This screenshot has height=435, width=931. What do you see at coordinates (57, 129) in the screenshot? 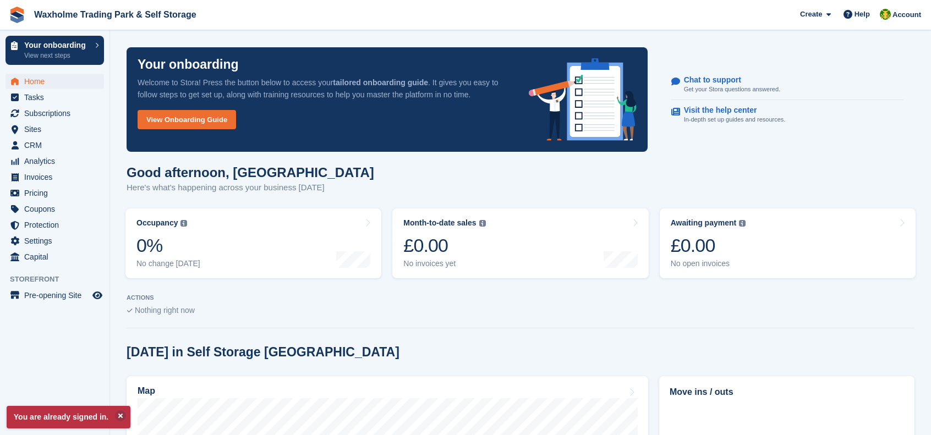
I see `span: Sites` at bounding box center [57, 129].